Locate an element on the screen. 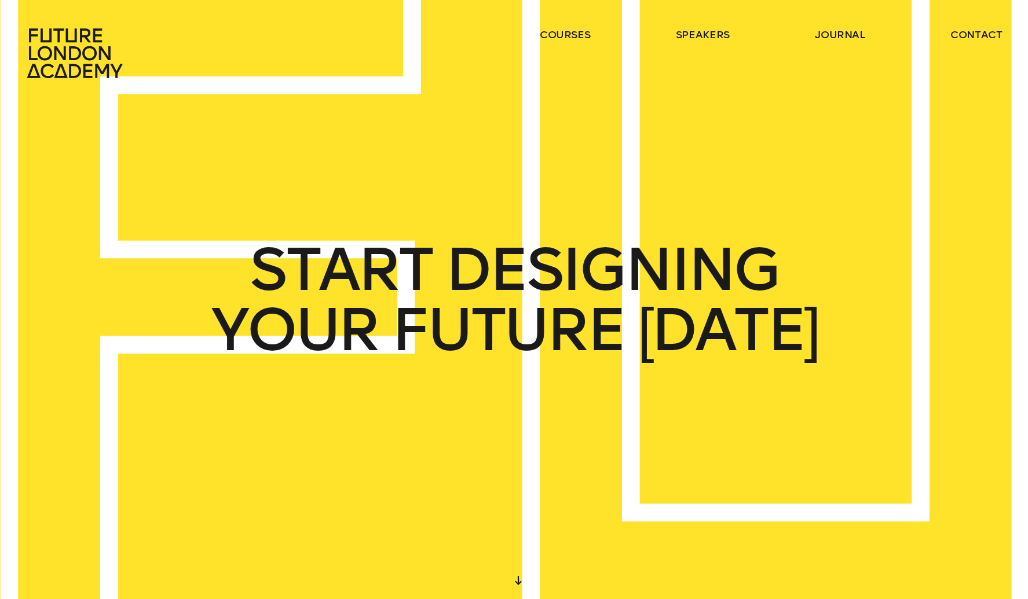 The height and width of the screenshot is (599, 1028). span: DESIGNING is located at coordinates (612, 270).